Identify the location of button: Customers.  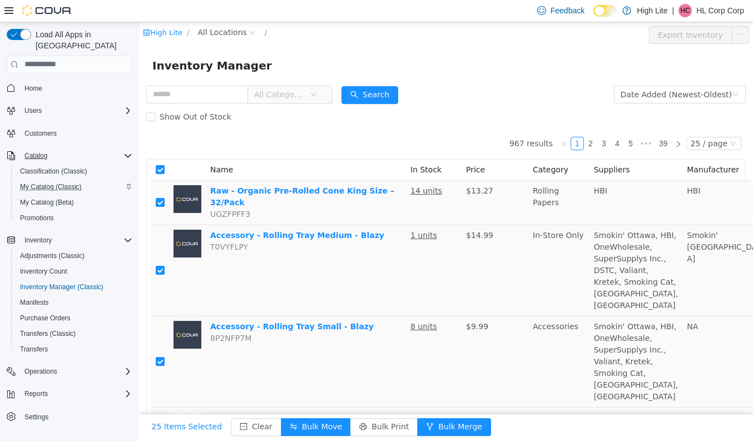
(70, 133).